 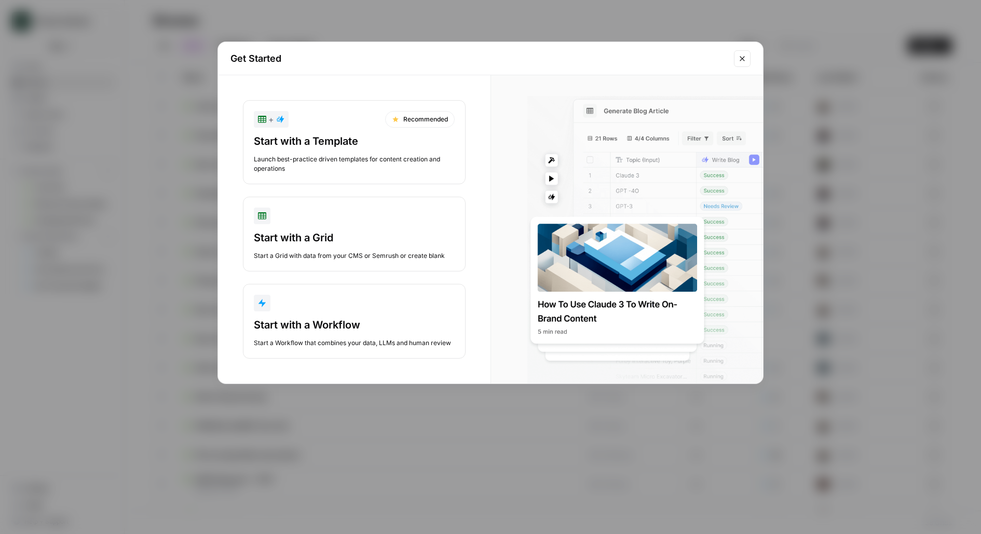 What do you see at coordinates (742, 59) in the screenshot?
I see `button: Close modal` at bounding box center [742, 59].